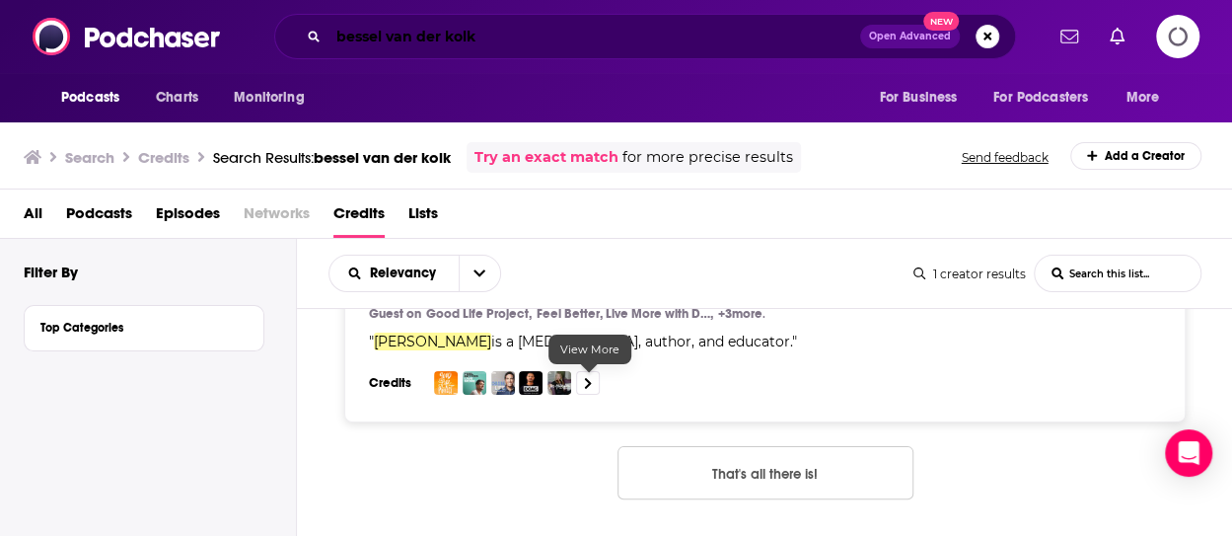  Describe the element at coordinates (177, 98) in the screenshot. I see `a: Charts` at that location.